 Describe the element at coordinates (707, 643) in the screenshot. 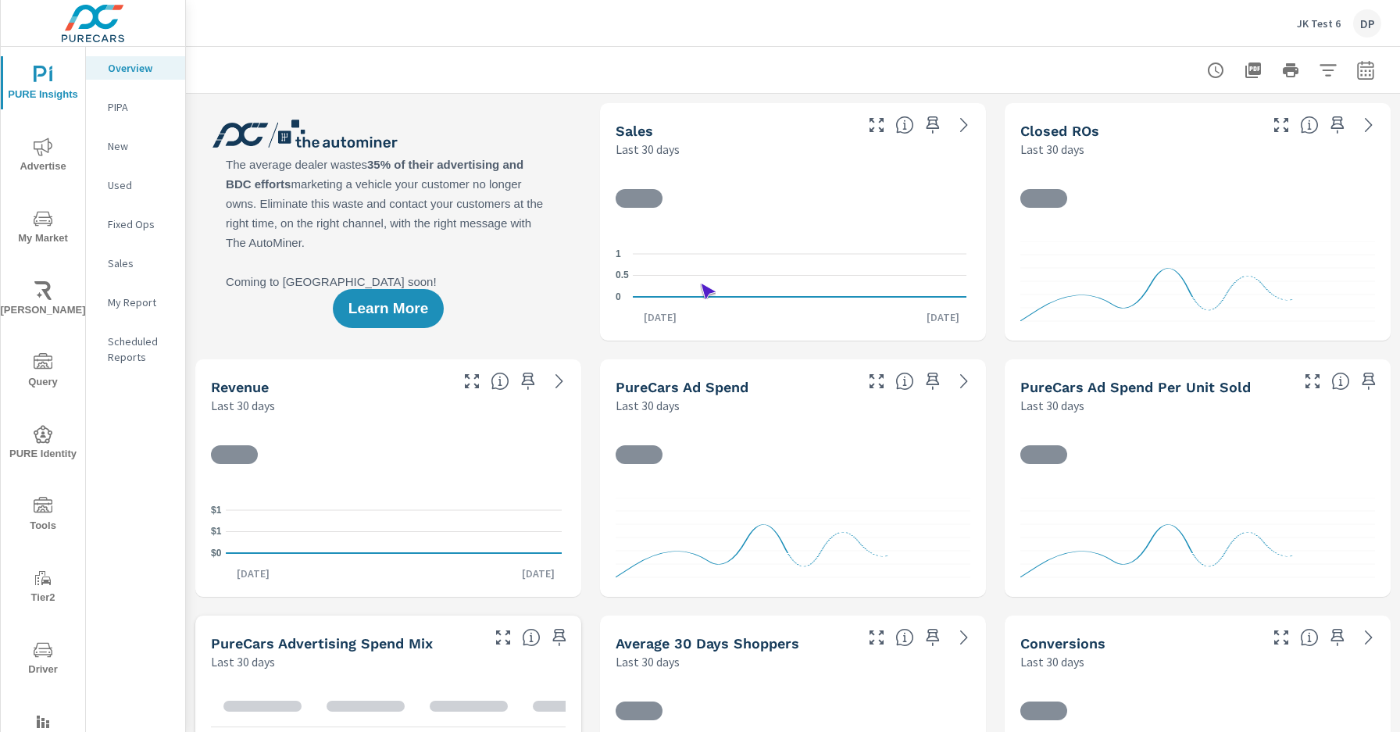

I see `h5: Average 30 Days Shoppers` at that location.